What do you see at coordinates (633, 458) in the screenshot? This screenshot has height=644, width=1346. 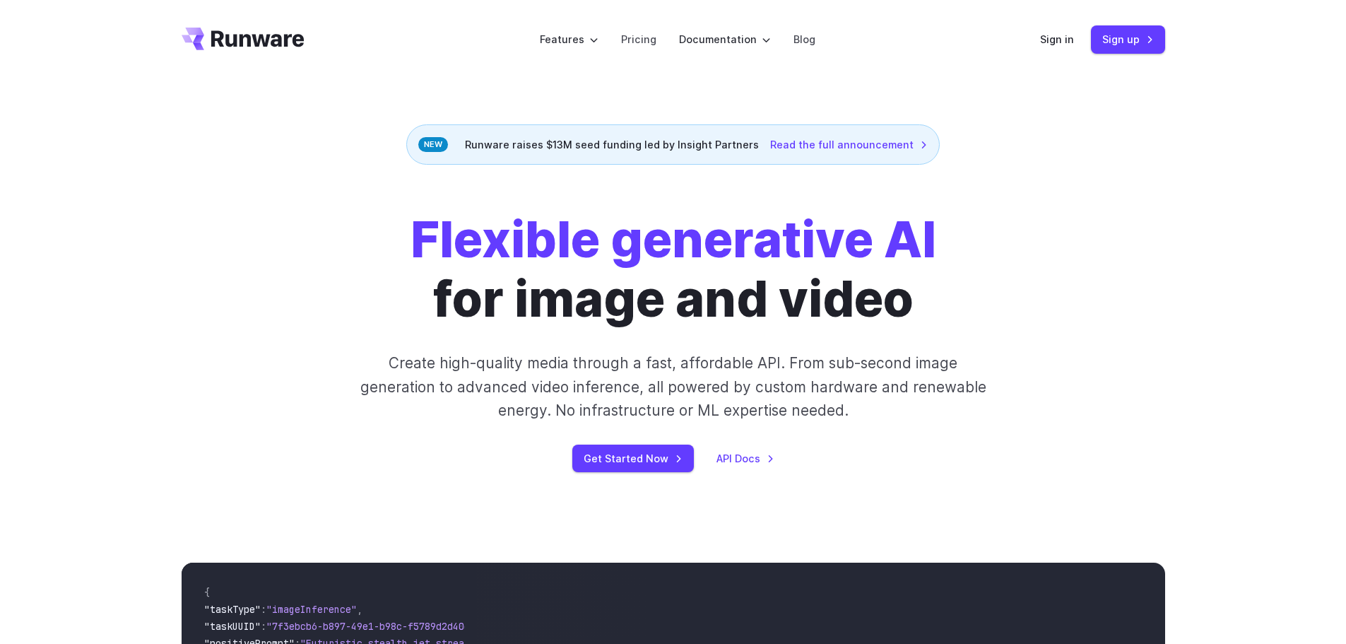 I see `a: Get Started Now` at bounding box center [633, 458].